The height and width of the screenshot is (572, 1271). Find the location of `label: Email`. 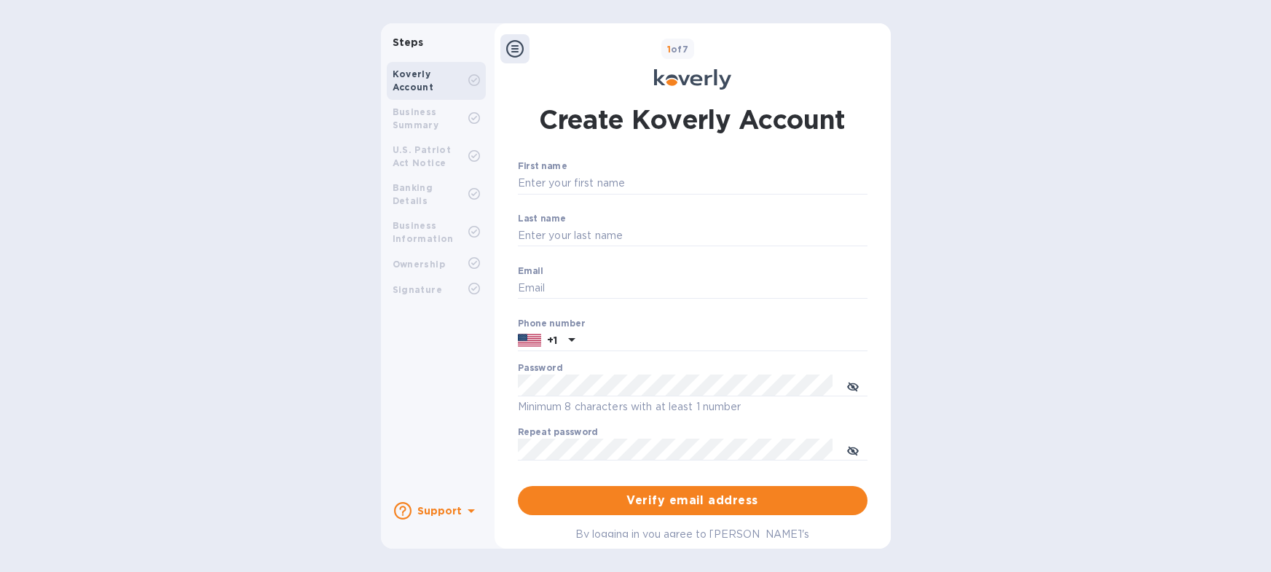

label: Email is located at coordinates (530, 271).